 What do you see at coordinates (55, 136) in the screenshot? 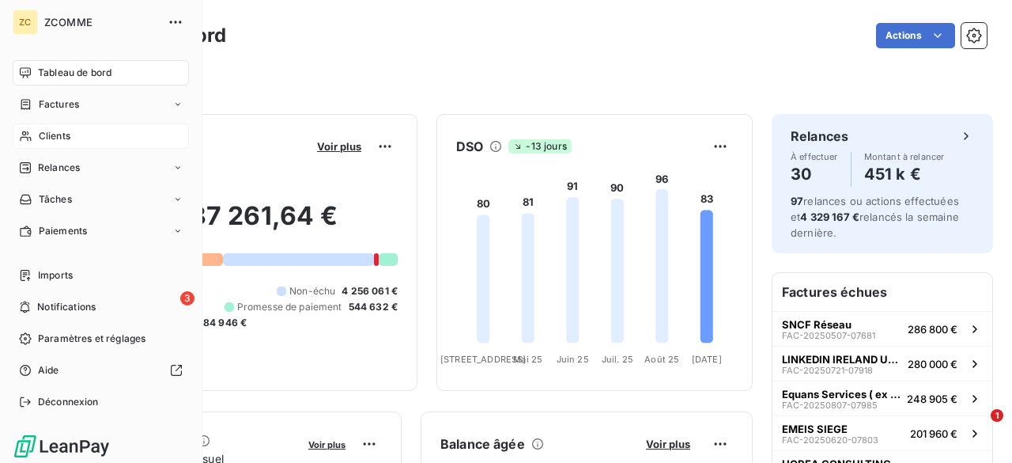
I see `span: Clients` at bounding box center [55, 136].